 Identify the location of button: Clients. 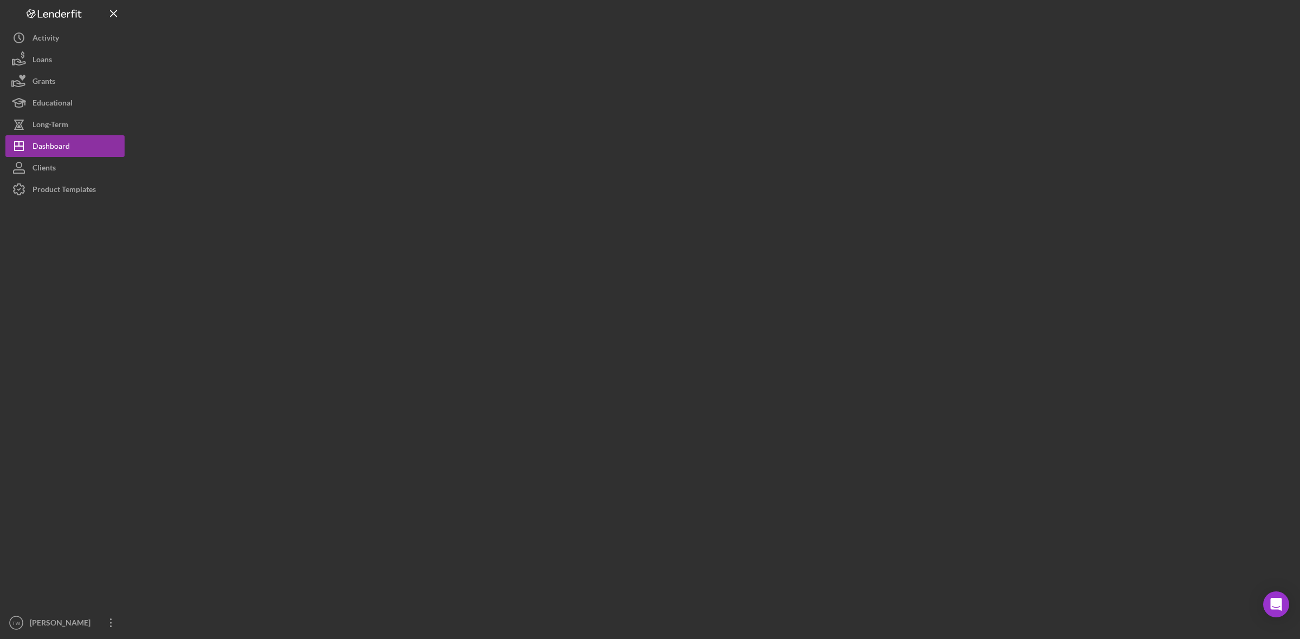
(65, 168).